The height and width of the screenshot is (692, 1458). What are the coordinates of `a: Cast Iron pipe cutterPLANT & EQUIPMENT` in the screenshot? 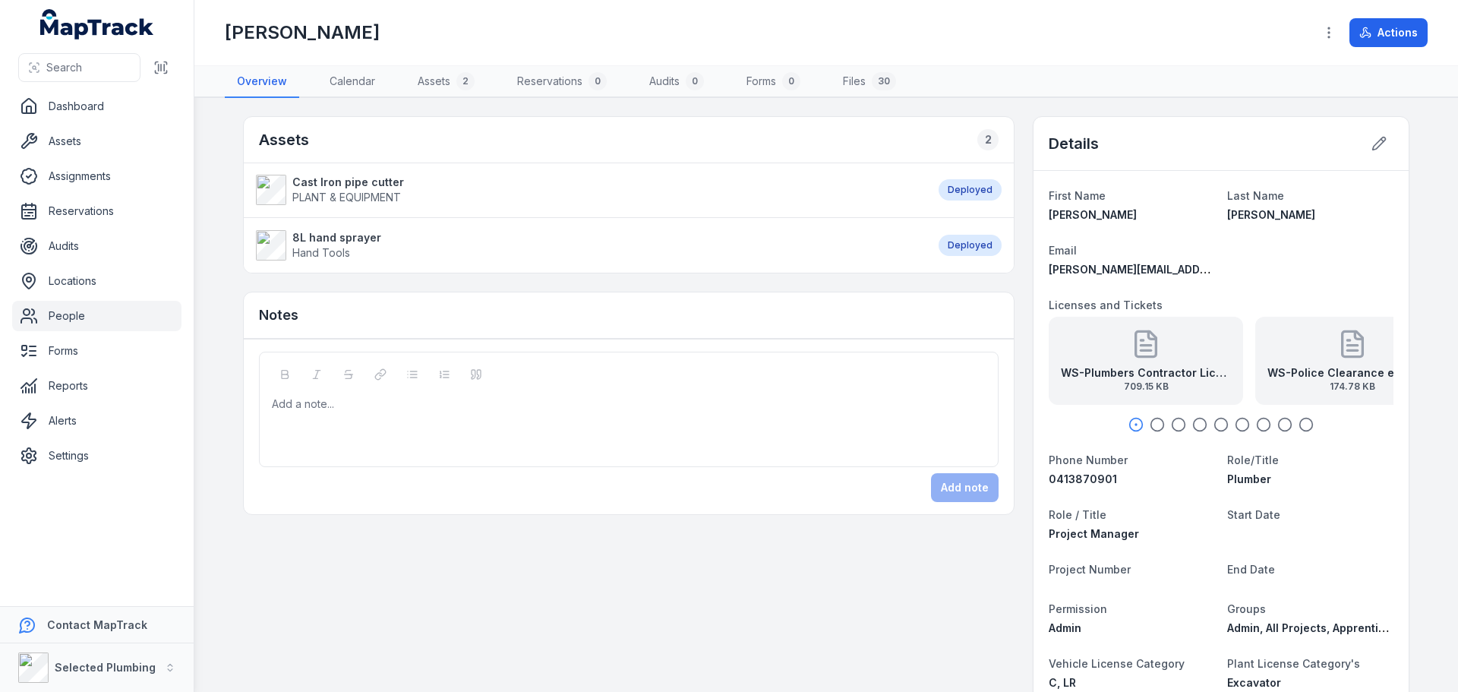 It's located at (589, 190).